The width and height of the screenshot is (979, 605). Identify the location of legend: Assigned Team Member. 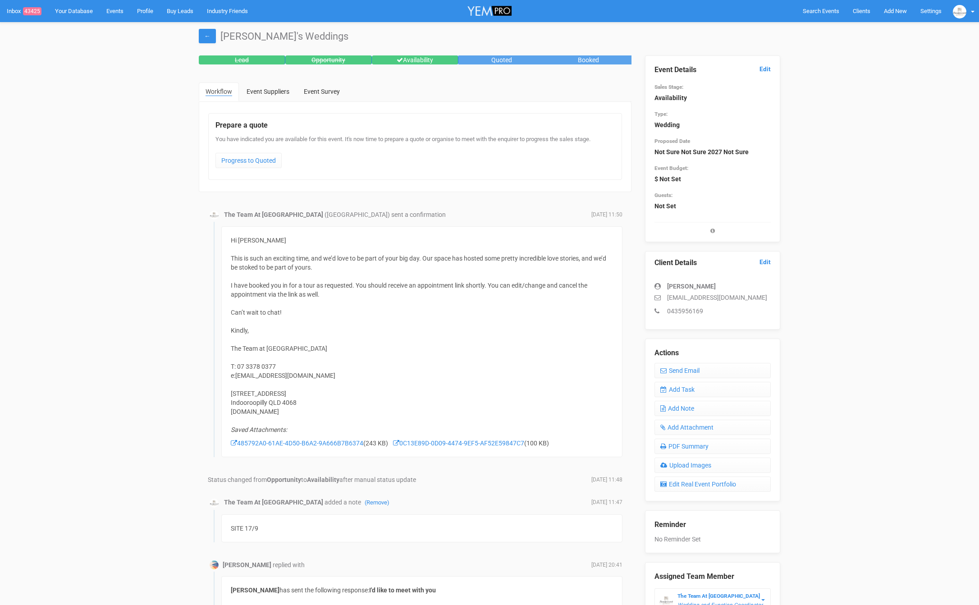
(712, 576).